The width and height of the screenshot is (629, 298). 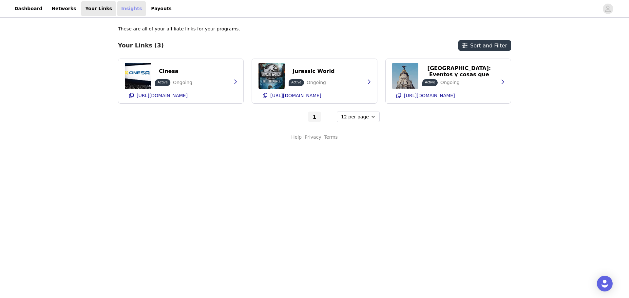 What do you see at coordinates (331, 137) in the screenshot?
I see `a: Terms` at bounding box center [331, 137].